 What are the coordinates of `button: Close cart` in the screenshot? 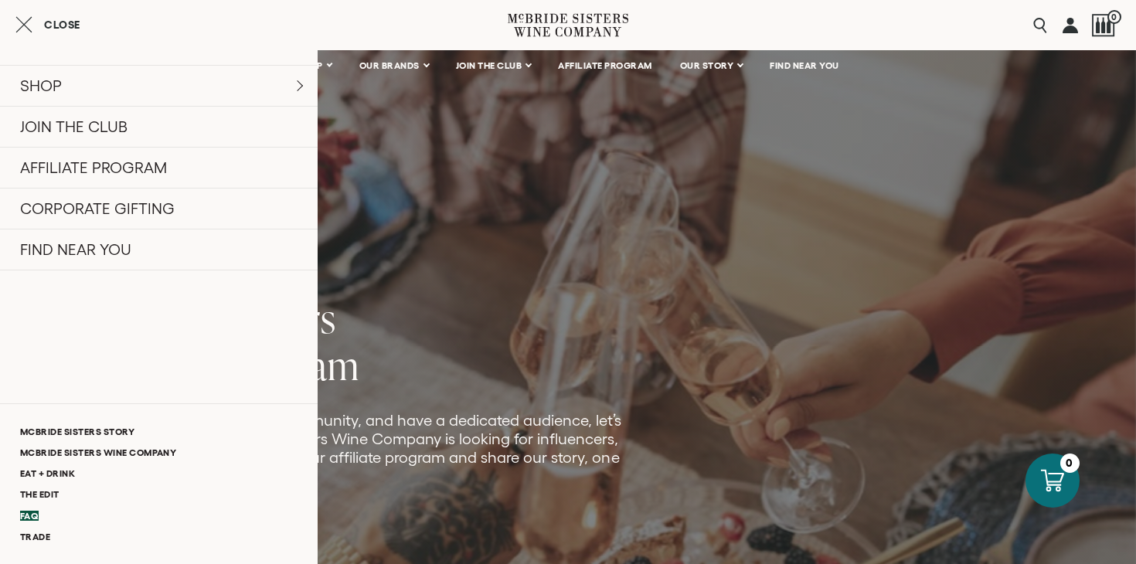 It's located at (48, 25).